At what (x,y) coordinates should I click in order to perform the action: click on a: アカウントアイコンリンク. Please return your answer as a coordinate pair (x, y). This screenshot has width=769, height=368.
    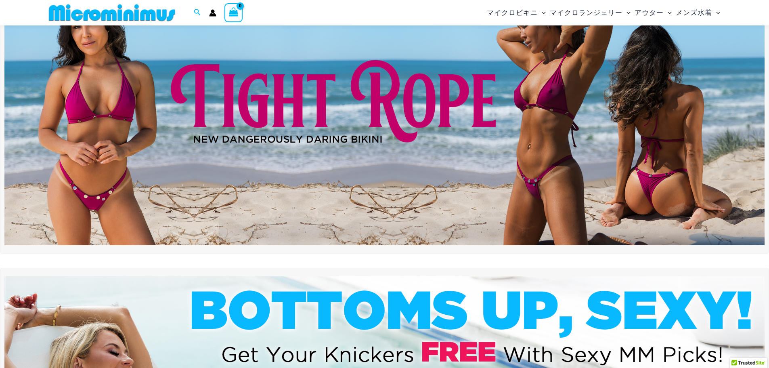
    Looking at the image, I should click on (213, 13).